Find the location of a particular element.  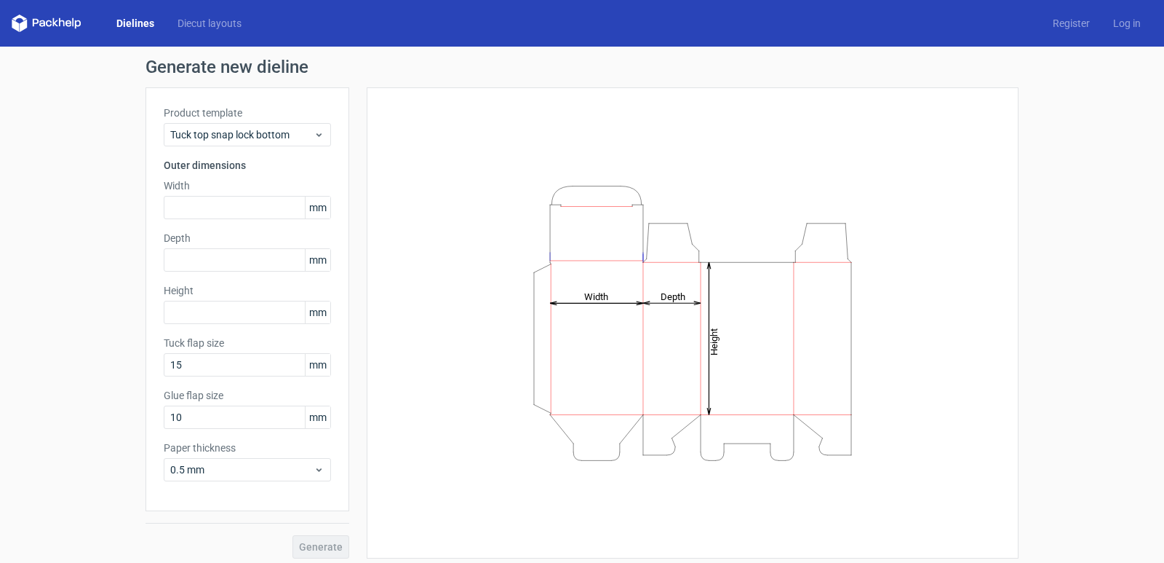

span: Tuck top snap lock bottom is located at coordinates (242, 135).